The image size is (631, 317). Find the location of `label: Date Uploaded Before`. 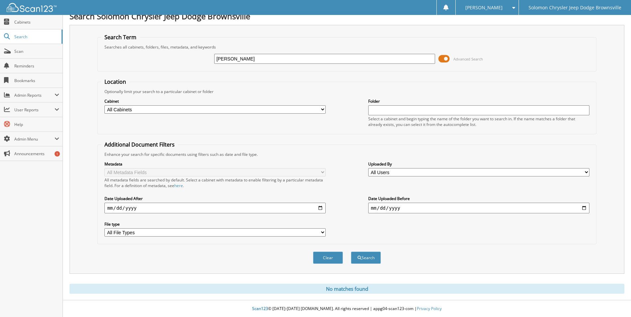

label: Date Uploaded Before is located at coordinates (478, 198).